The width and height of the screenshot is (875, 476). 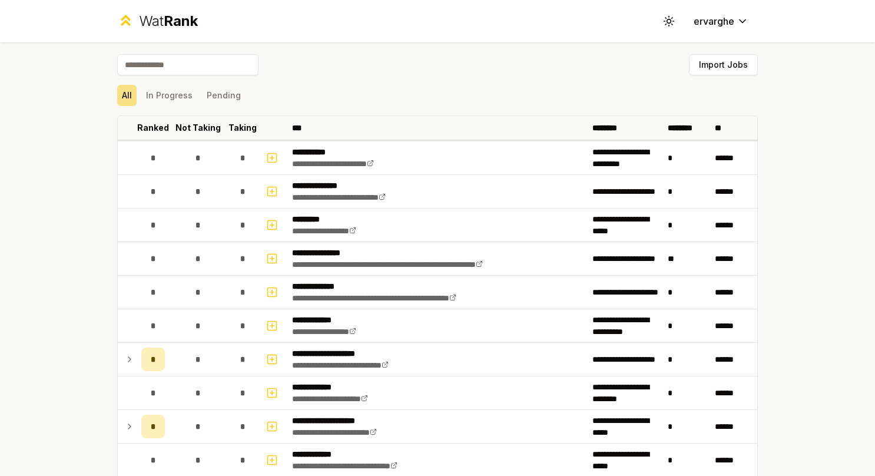 What do you see at coordinates (127, 95) in the screenshot?
I see `button: All` at bounding box center [127, 95].